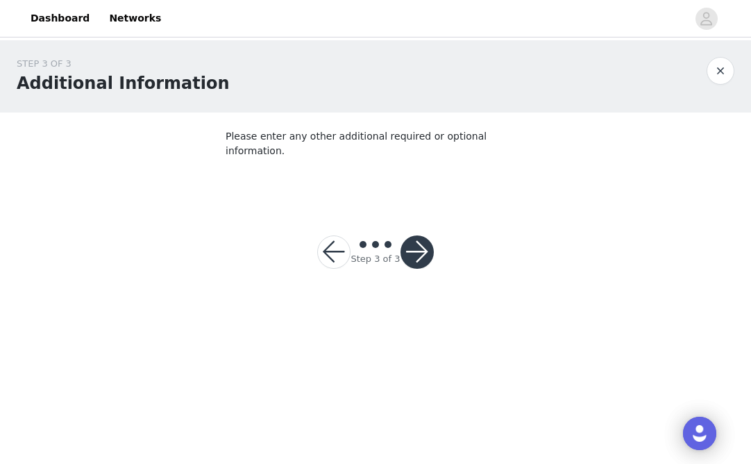 This screenshot has width=751, height=464. Describe the element at coordinates (706, 19) in the screenshot. I see `div: avatar` at that location.